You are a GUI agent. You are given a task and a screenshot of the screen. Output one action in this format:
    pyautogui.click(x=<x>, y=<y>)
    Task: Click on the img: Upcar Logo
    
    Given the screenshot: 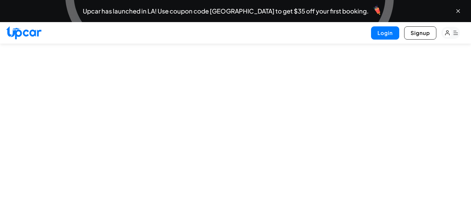 What is the action you would take?
    pyautogui.click(x=24, y=33)
    